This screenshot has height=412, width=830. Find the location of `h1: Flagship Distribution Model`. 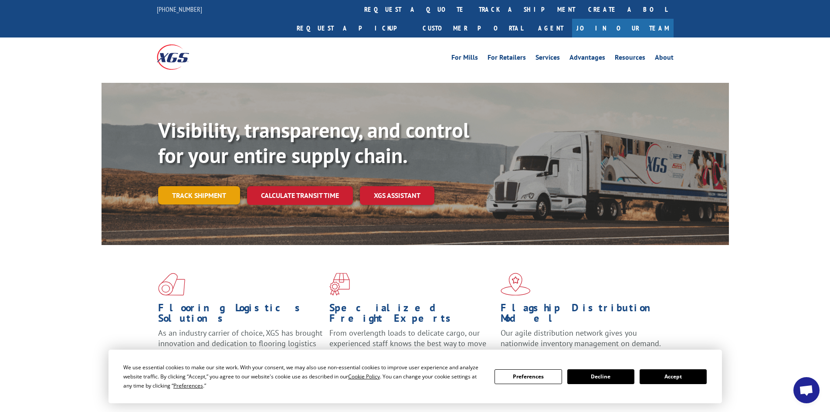

h1: Flagship Distribution Model is located at coordinates (583, 315).